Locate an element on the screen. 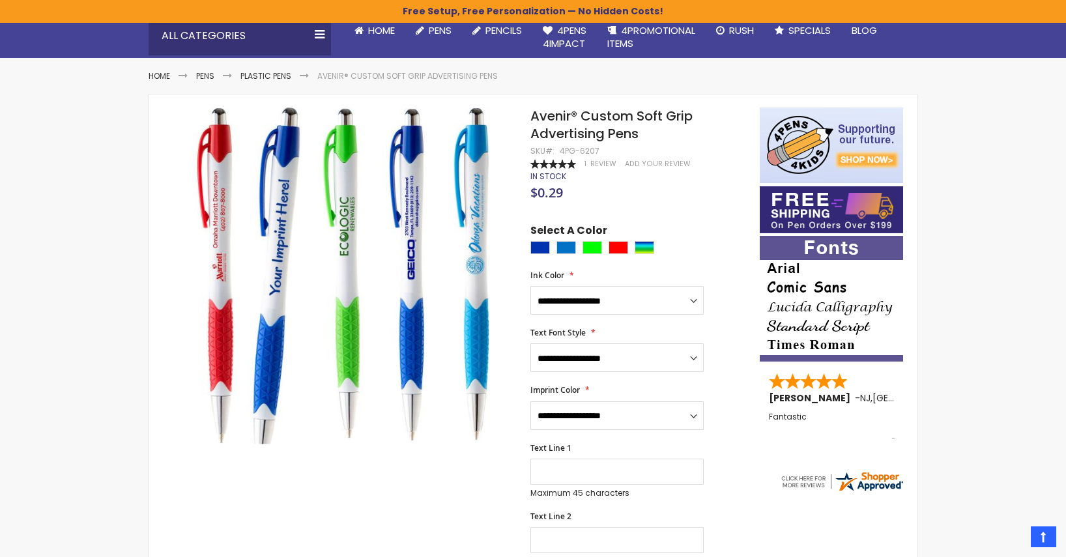 This screenshot has height=557, width=1066. div: Availability is located at coordinates (548, 177).